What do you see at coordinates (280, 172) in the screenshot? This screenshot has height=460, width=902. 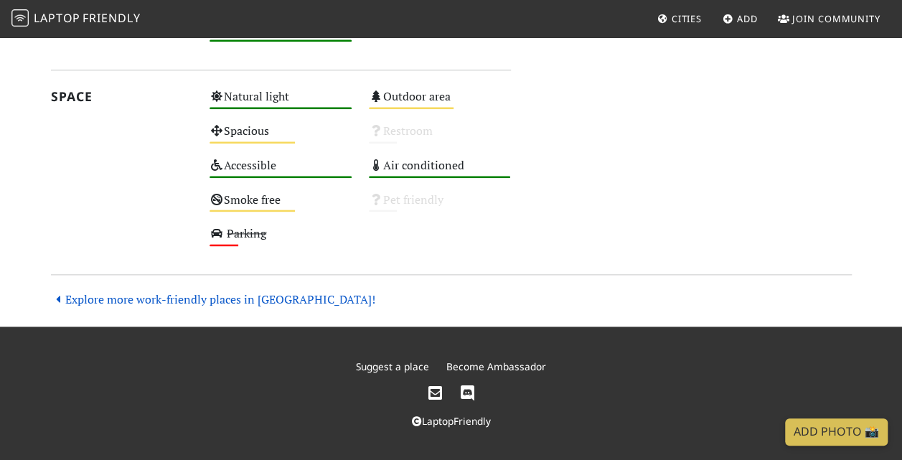 I see `div: Accessible` at bounding box center [280, 172].